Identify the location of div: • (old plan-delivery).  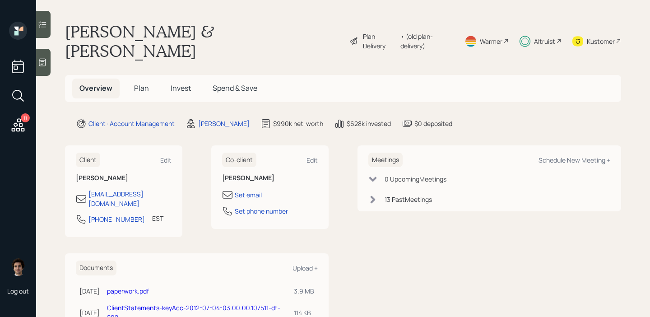
(427, 41).